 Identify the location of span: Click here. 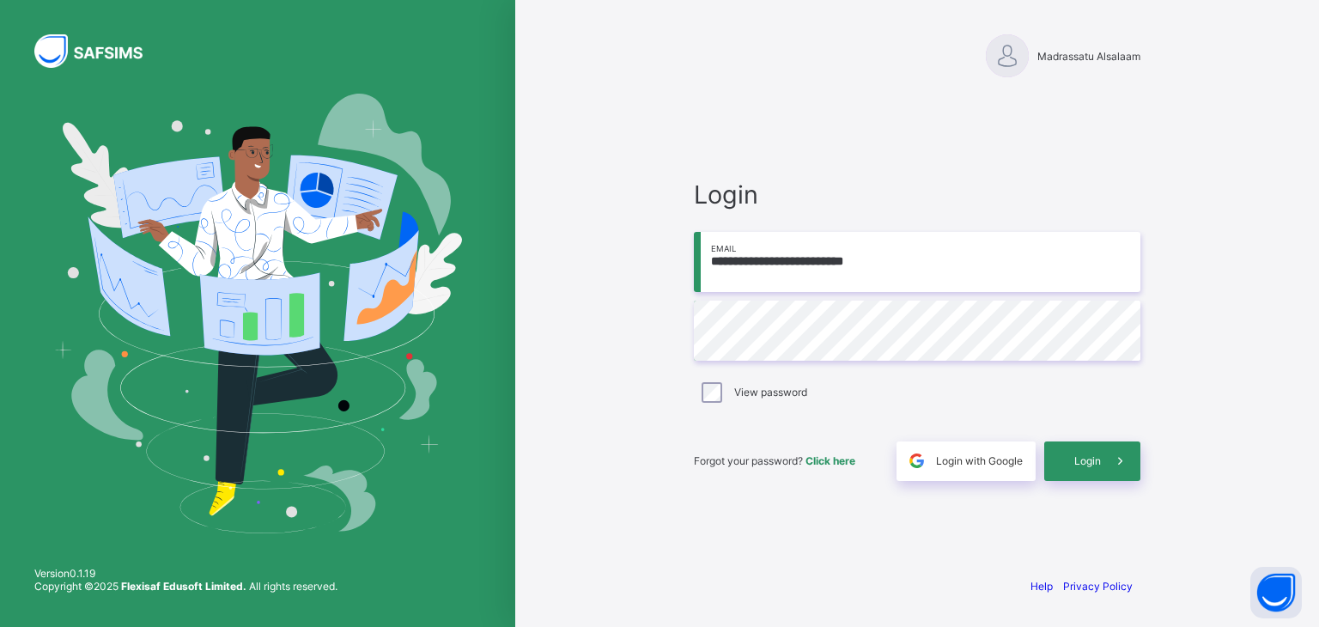
(830, 460).